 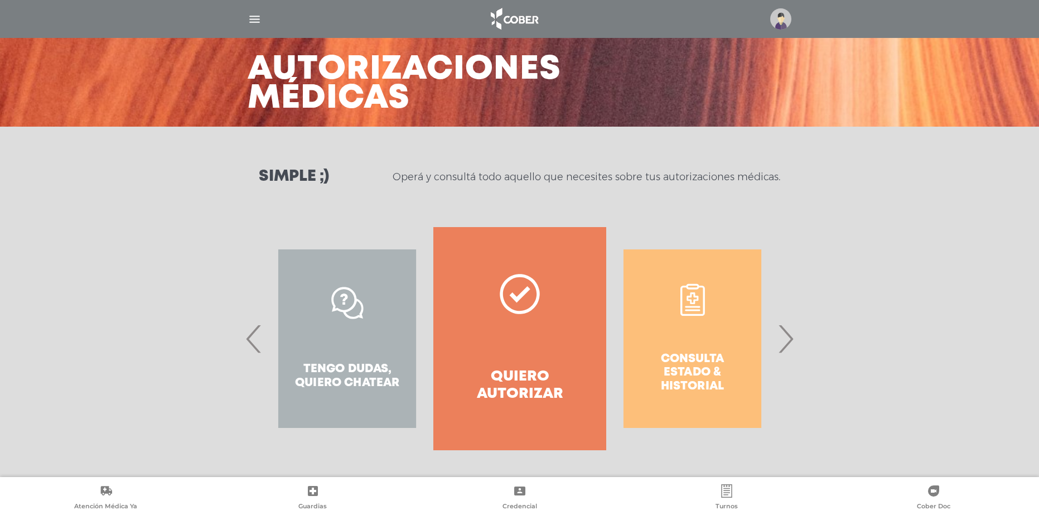 What do you see at coordinates (105, 498) in the screenshot?
I see `a: Atención Médica Ya` at bounding box center [105, 498].